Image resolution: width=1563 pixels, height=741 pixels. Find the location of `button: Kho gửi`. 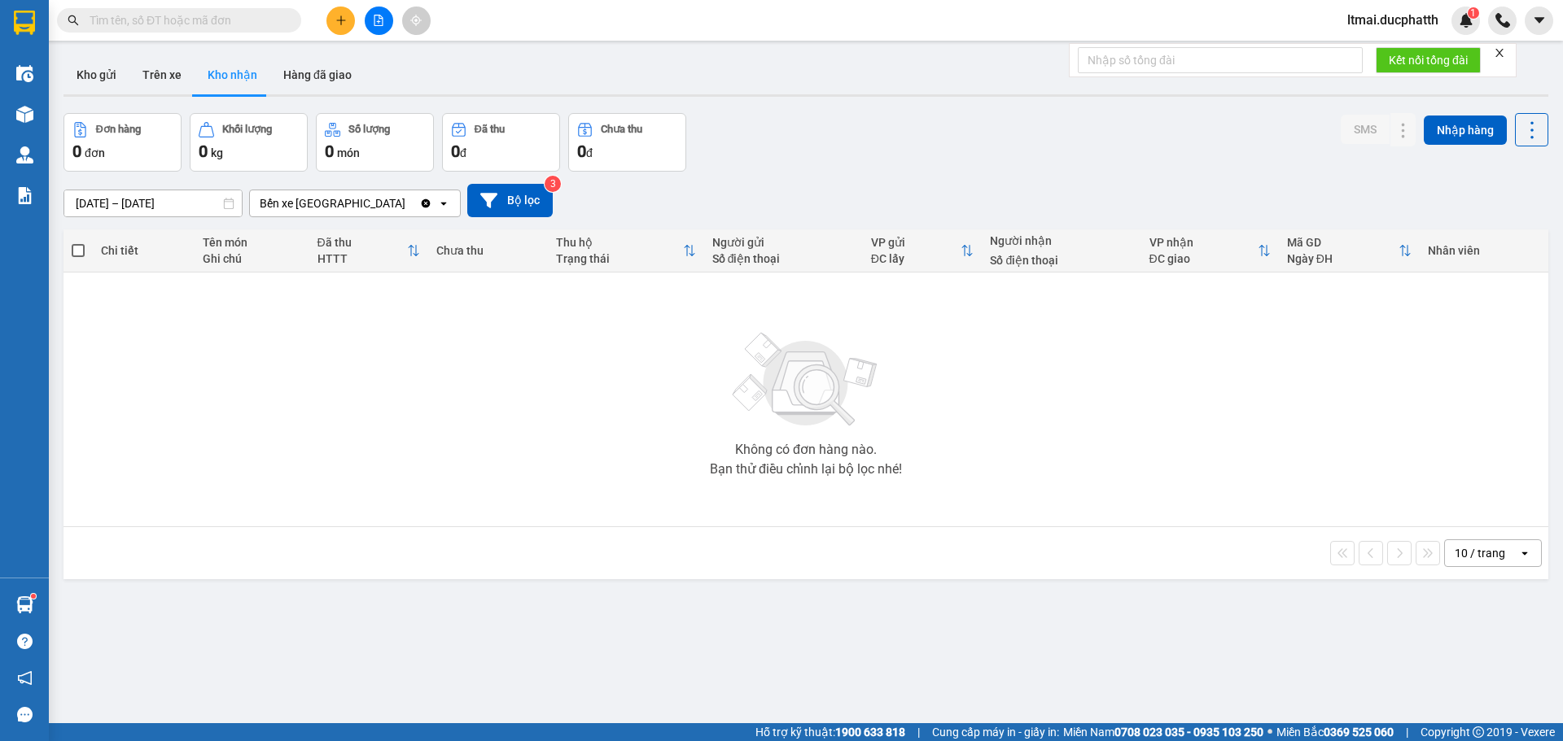

button: Kho gửi is located at coordinates (96, 75).